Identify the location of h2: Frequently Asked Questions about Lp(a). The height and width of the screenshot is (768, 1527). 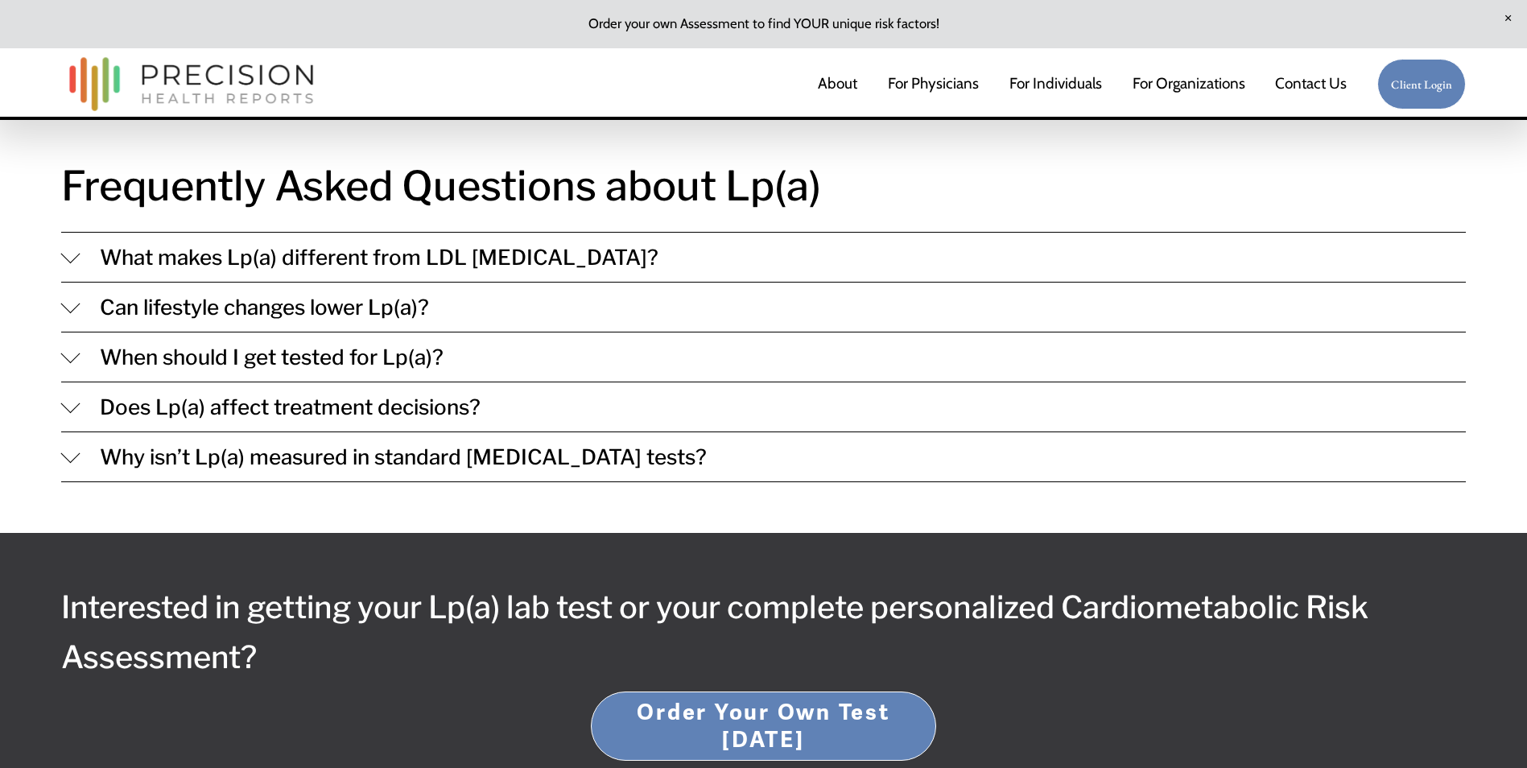
(763, 186).